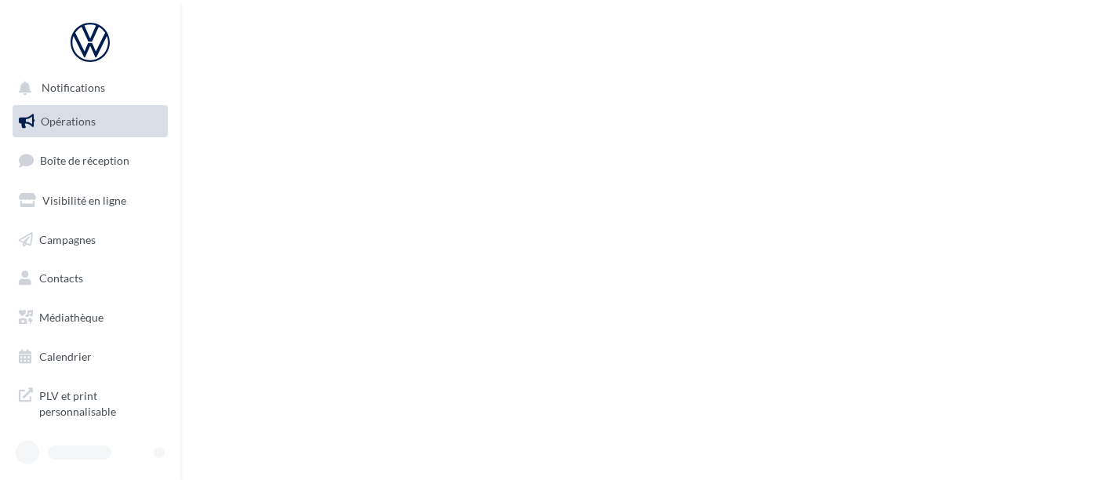 This screenshot has height=480, width=1115. What do you see at coordinates (90, 240) in the screenshot?
I see `a: Campagnes` at bounding box center [90, 240].